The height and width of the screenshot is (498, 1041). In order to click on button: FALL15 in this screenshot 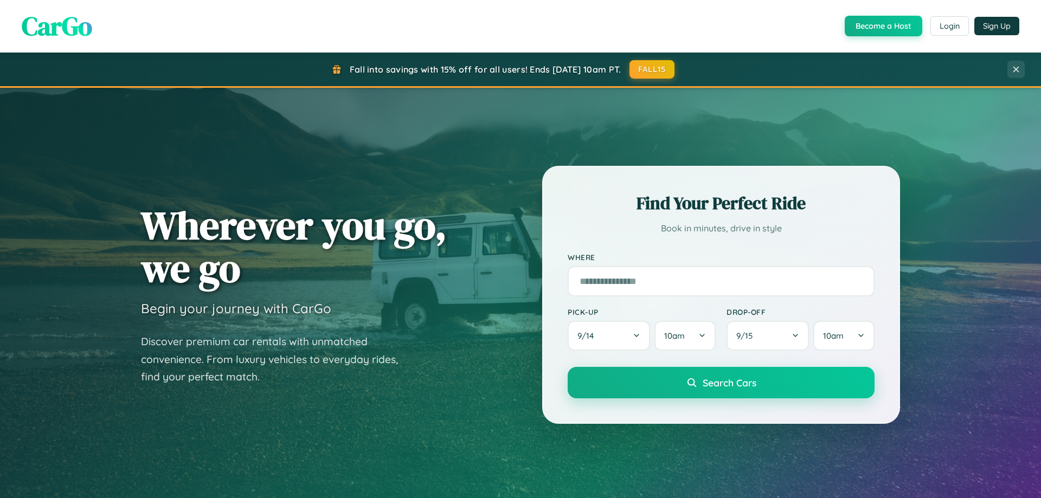, I will do `click(652, 69)`.